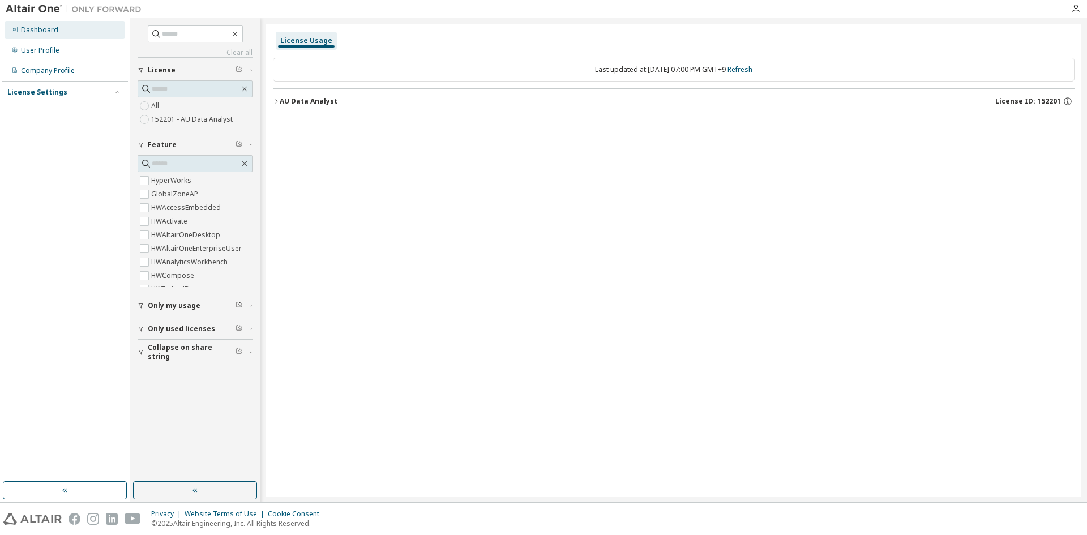  I want to click on button: License, so click(195, 70).